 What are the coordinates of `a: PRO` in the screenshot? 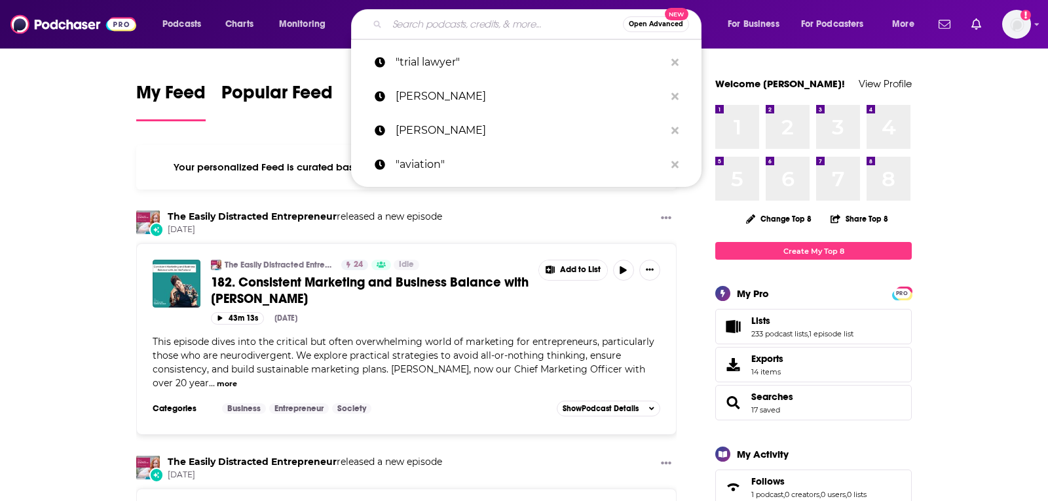 It's located at (902, 292).